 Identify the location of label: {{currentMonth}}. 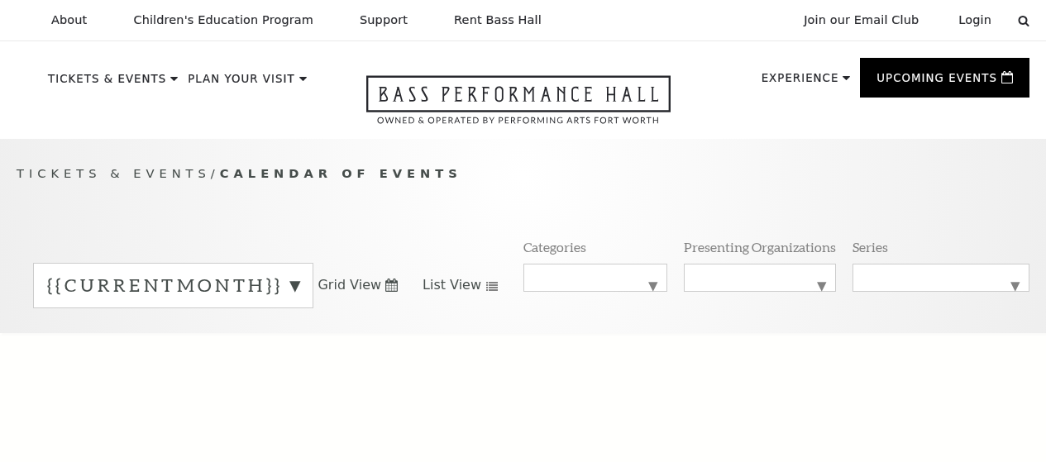
(173, 285).